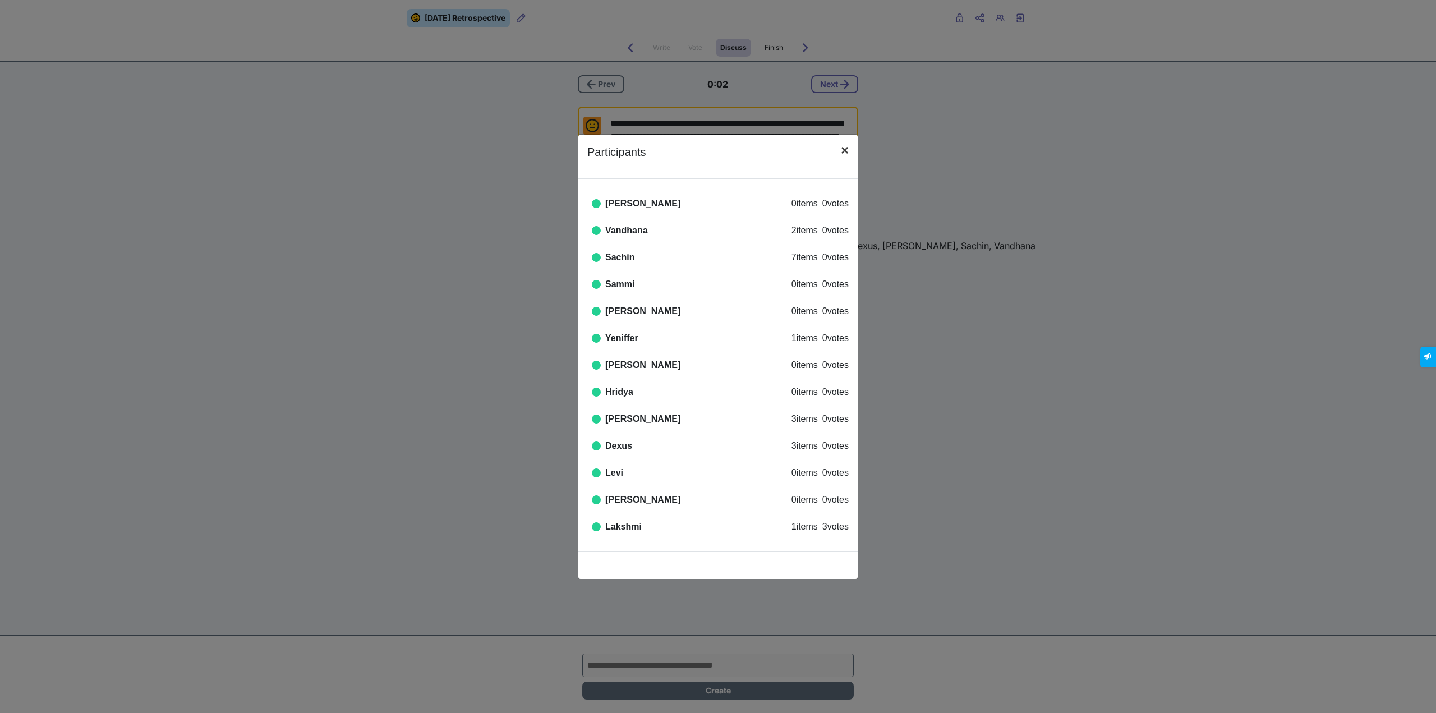  What do you see at coordinates (614, 473) in the screenshot?
I see `div: Levi` at bounding box center [614, 473].